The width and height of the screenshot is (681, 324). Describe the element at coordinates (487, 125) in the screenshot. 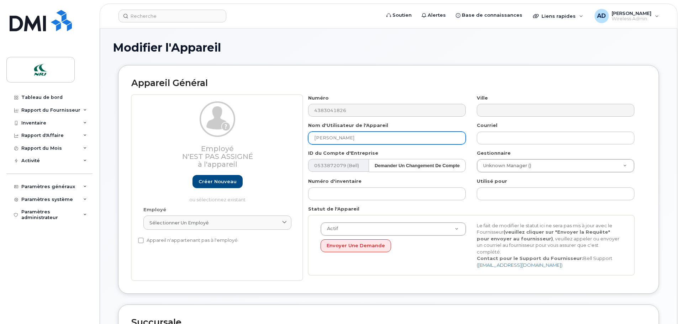

I see `label: Courriel` at that location.